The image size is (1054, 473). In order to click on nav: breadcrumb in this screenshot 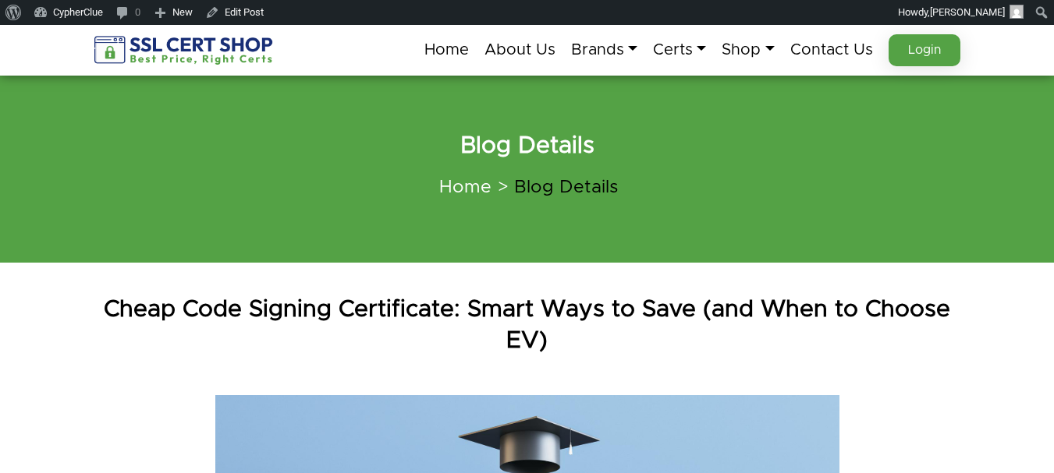, I will do `click(527, 188)`.